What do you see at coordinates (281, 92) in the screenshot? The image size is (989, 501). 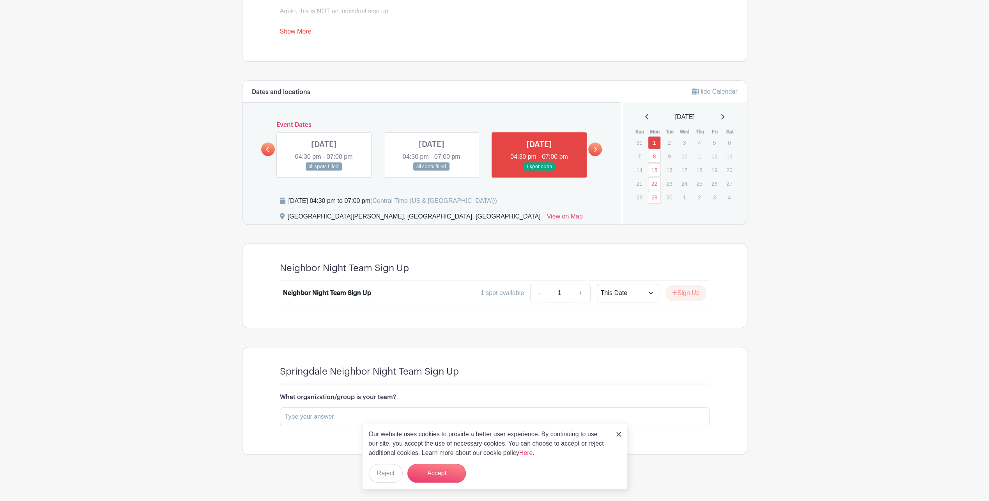 I see `h6: Dates and locations` at bounding box center [281, 92].